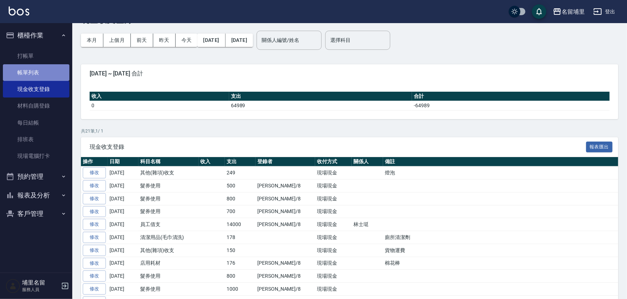 The height and width of the screenshot is (299, 627). Describe the element at coordinates (117, 40) in the screenshot. I see `button: 上個月` at that location.